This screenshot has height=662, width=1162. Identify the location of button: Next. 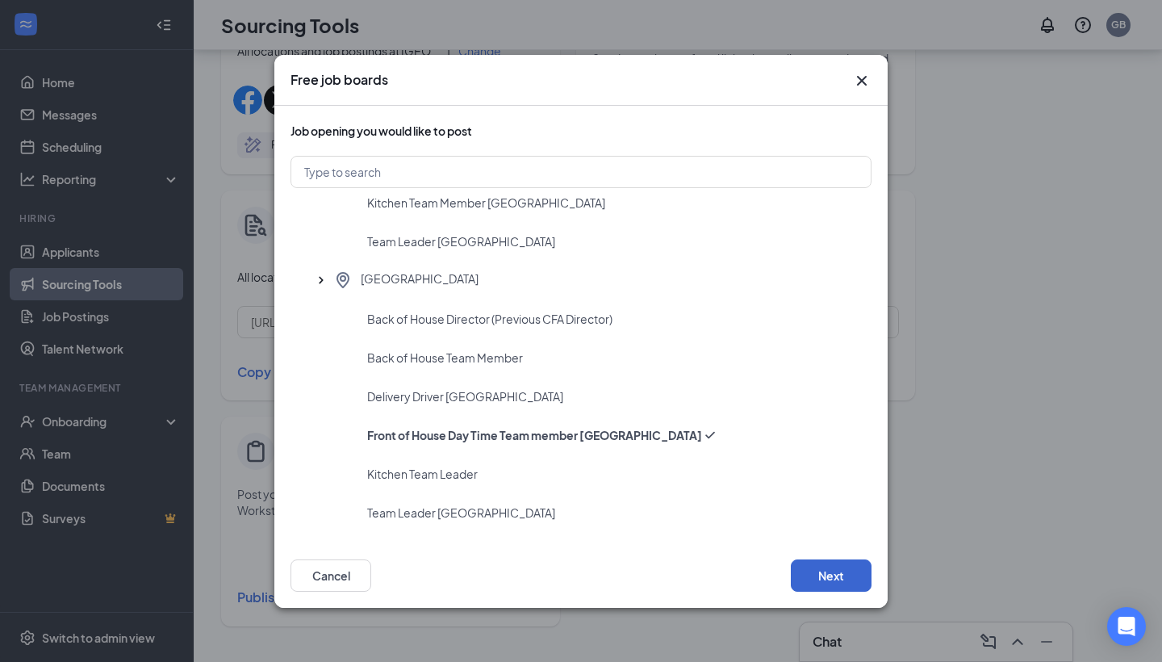
(831, 576).